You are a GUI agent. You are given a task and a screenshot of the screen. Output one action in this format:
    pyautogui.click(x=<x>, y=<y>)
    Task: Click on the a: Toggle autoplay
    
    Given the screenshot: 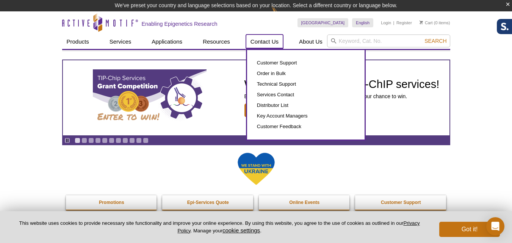 What is the action you would take?
    pyautogui.click(x=67, y=140)
    